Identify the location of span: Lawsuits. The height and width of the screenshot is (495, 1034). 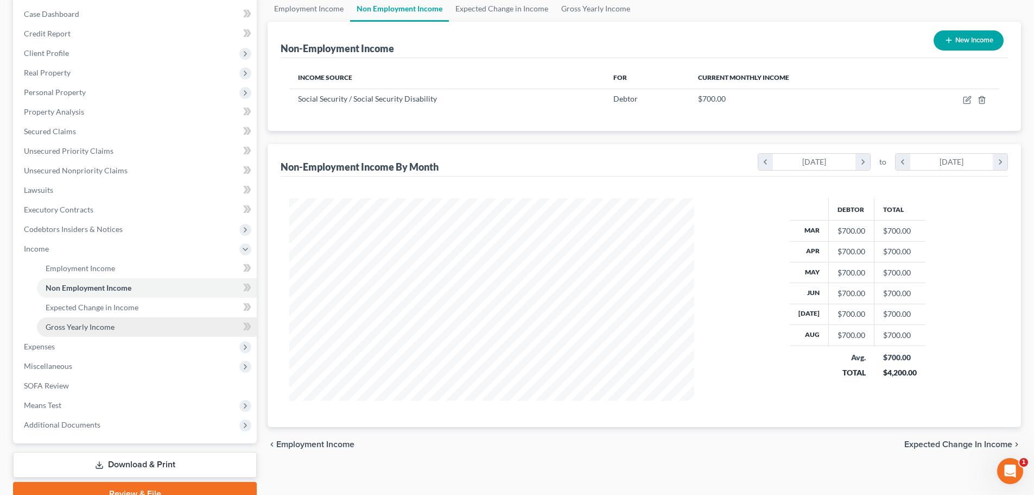
(39, 189).